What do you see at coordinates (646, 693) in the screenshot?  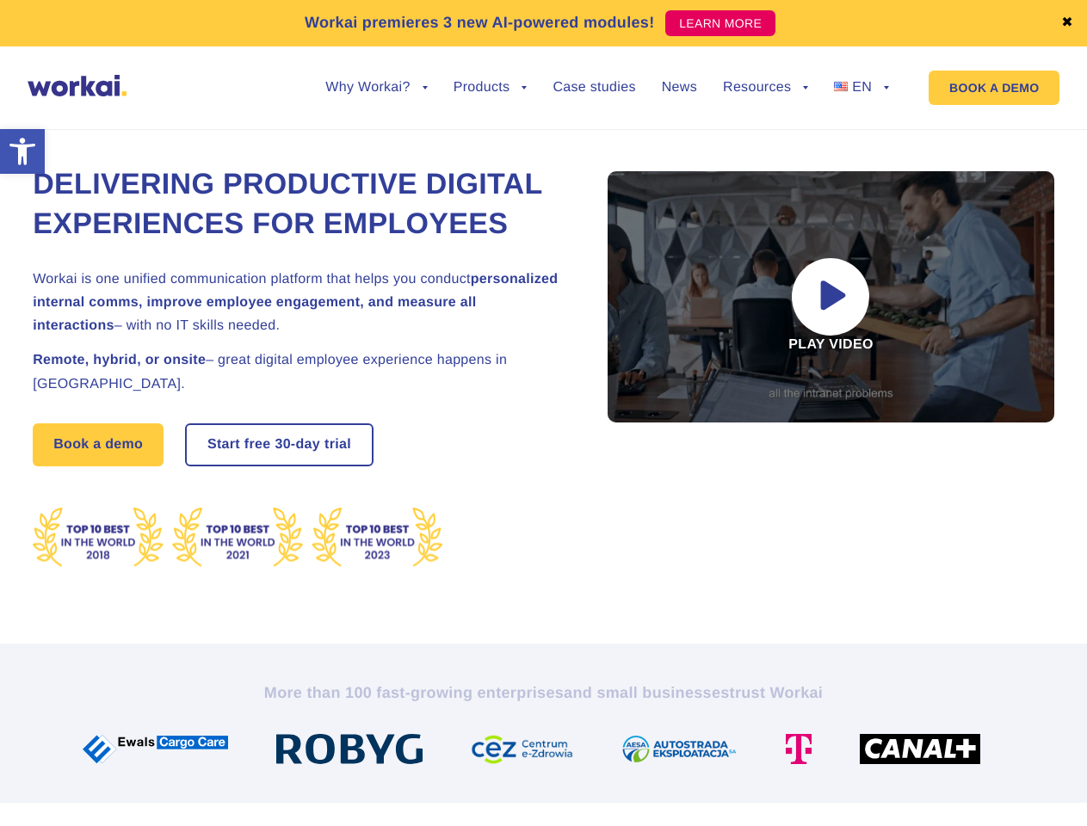 I see `i: and small businesses` at bounding box center [646, 693].